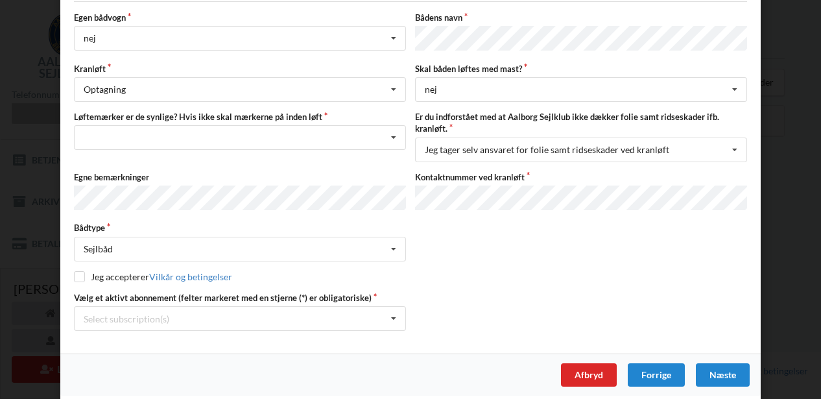  I want to click on label: Kranløft, so click(240, 69).